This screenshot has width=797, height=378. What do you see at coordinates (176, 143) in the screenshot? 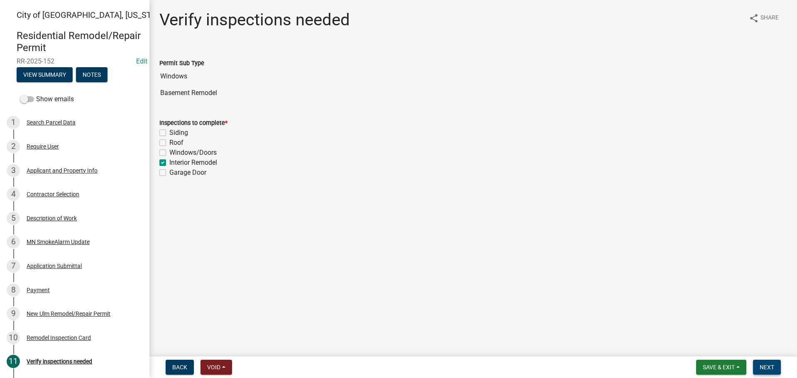
I see `label: Roof` at bounding box center [176, 143].